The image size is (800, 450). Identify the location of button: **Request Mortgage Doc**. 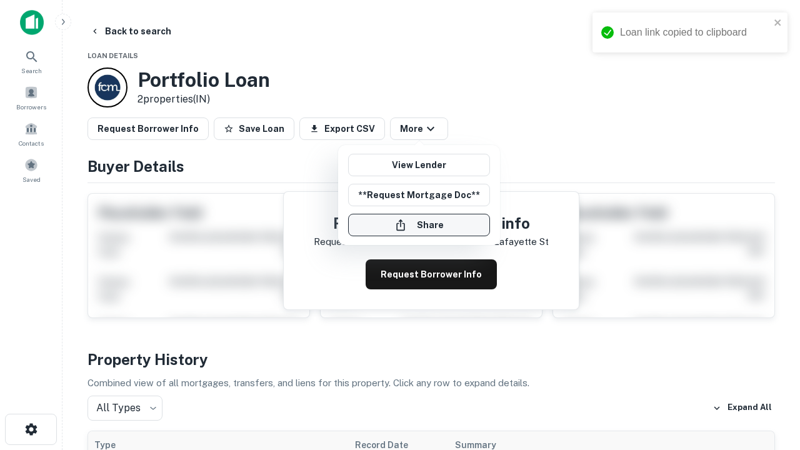
(419, 195).